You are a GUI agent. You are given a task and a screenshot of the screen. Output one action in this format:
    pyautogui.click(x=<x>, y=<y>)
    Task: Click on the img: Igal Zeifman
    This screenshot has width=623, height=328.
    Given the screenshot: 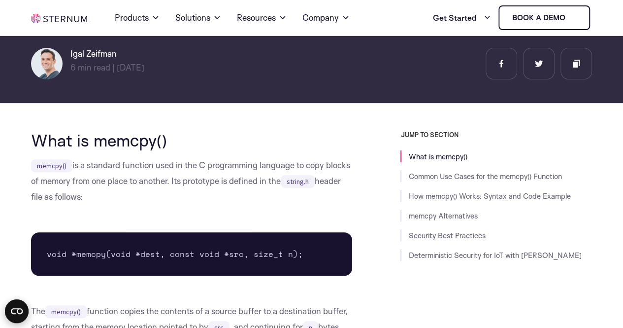 What is the action you would take?
    pyautogui.click(x=47, y=64)
    